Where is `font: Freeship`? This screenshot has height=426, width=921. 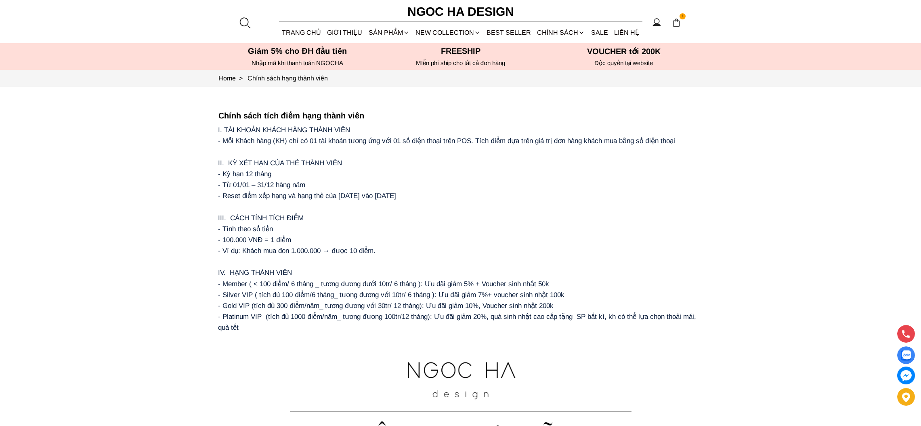 font: Freeship is located at coordinates (461, 51).